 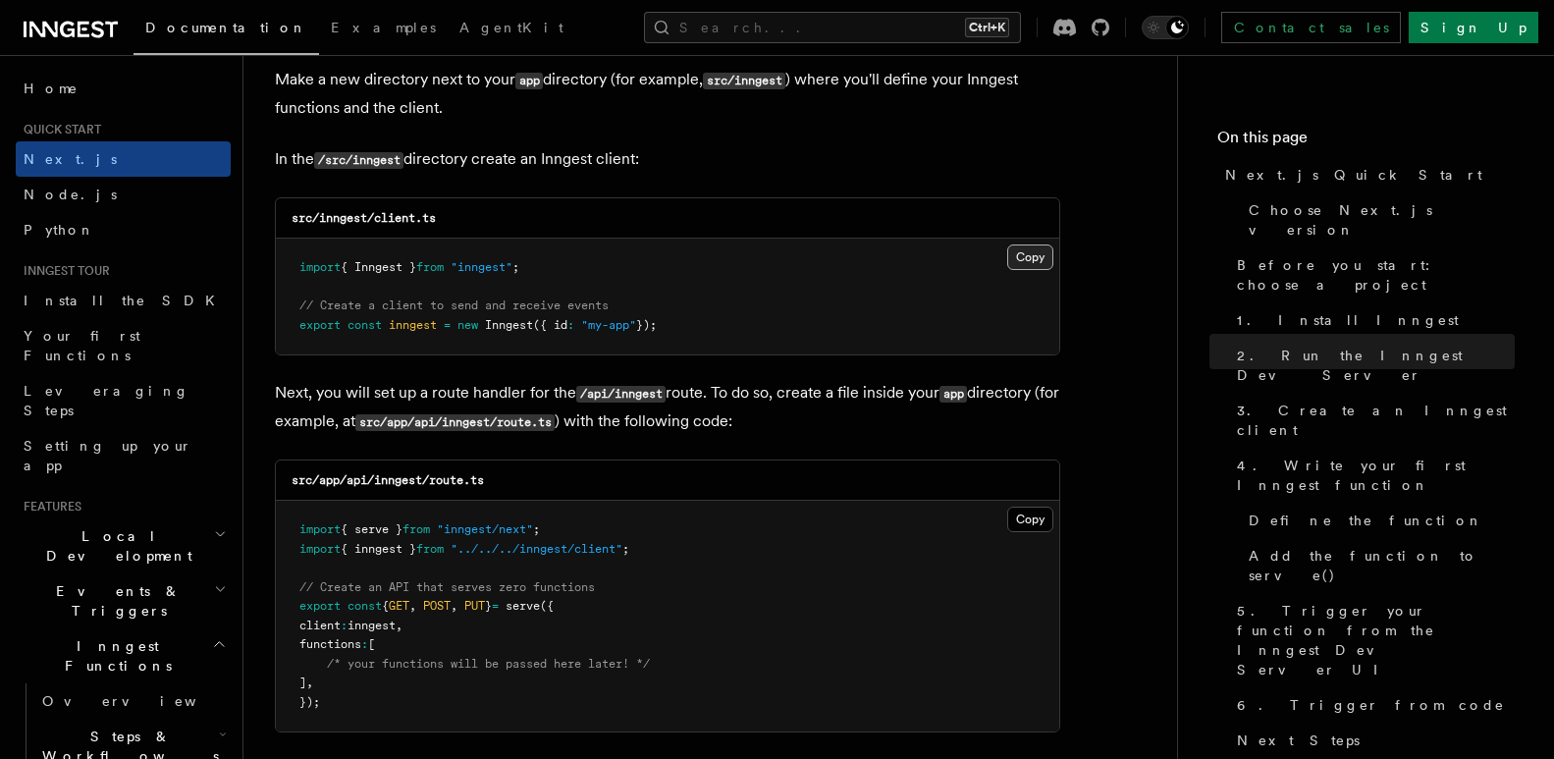 What do you see at coordinates (550, 325) in the screenshot?
I see `span: ({ id` at bounding box center [550, 325].